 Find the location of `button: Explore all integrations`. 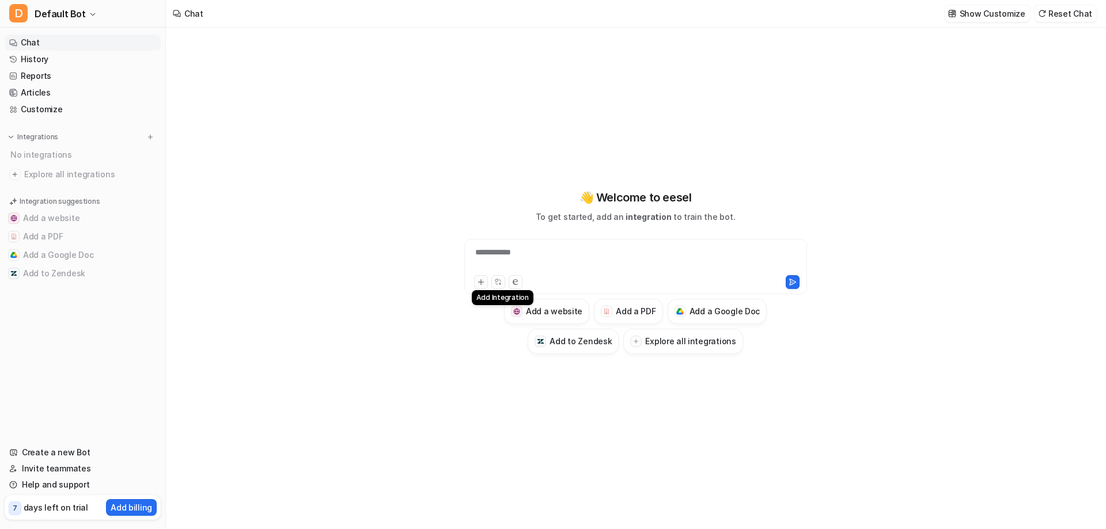

button: Explore all integrations is located at coordinates (682, 341).